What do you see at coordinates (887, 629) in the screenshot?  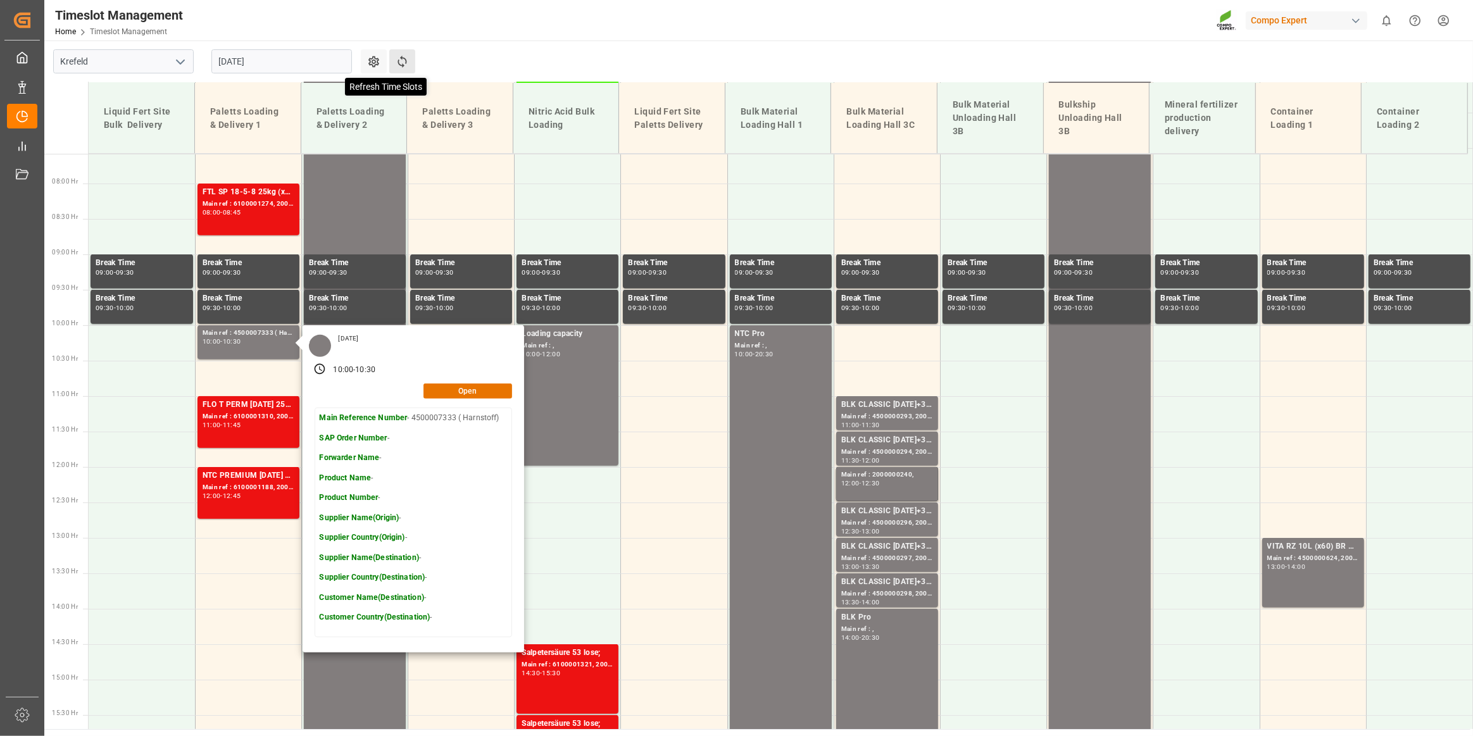 I see `div: Main ref : ,` at bounding box center [887, 629].